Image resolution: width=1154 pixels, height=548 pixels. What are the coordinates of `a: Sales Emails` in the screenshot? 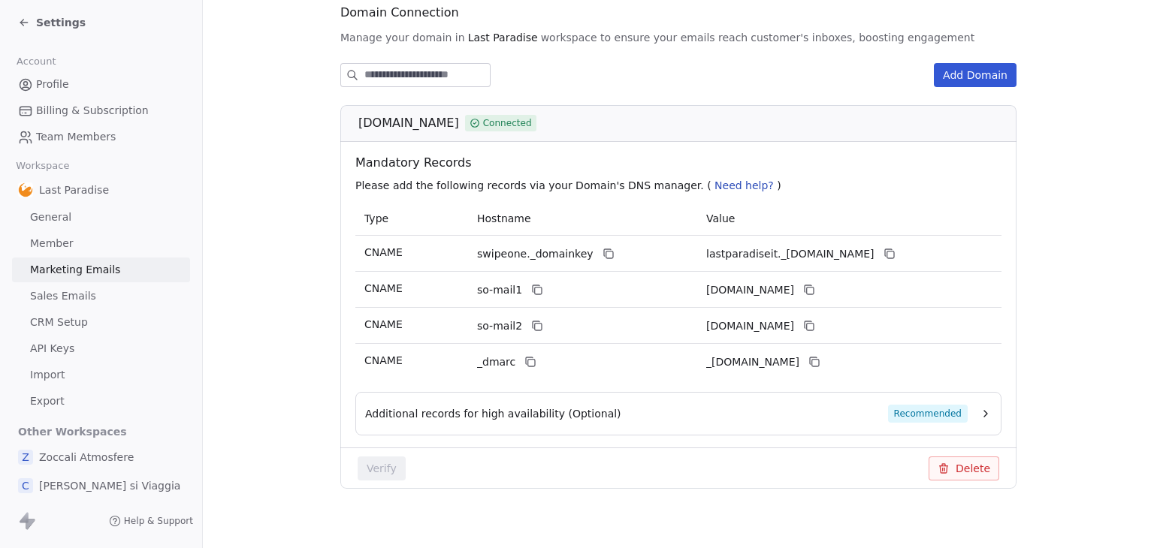 It's located at (101, 296).